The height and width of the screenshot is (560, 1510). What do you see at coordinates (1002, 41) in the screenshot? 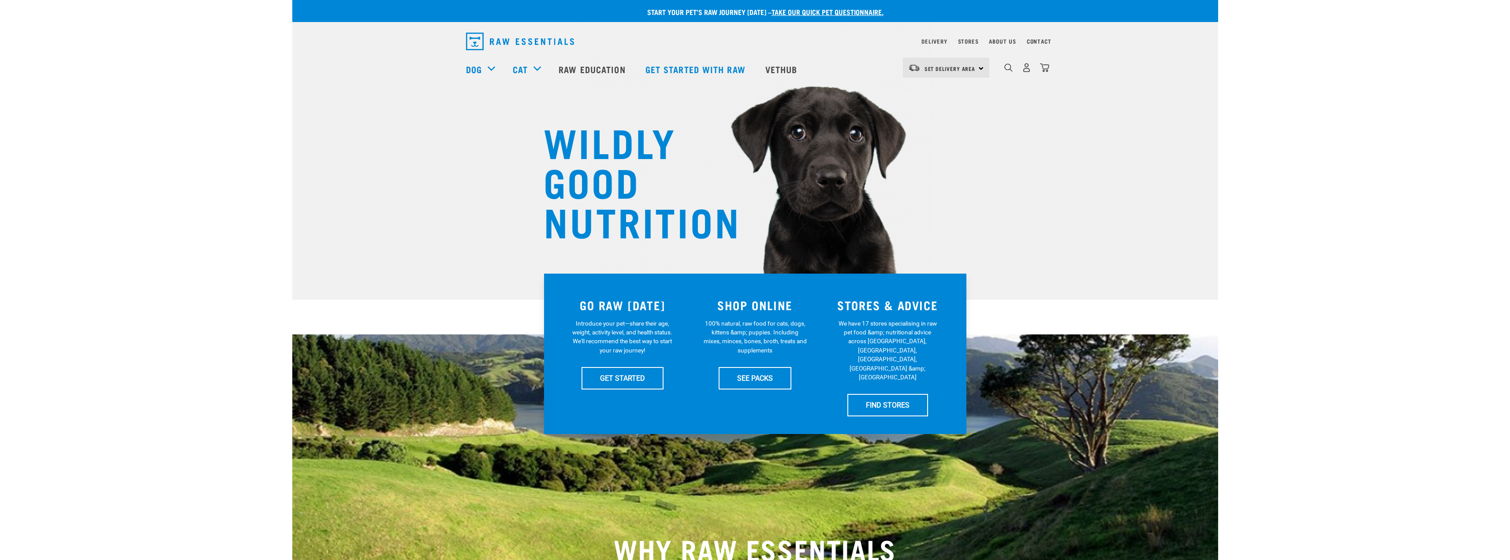
I see `a: About Us` at bounding box center [1002, 41].